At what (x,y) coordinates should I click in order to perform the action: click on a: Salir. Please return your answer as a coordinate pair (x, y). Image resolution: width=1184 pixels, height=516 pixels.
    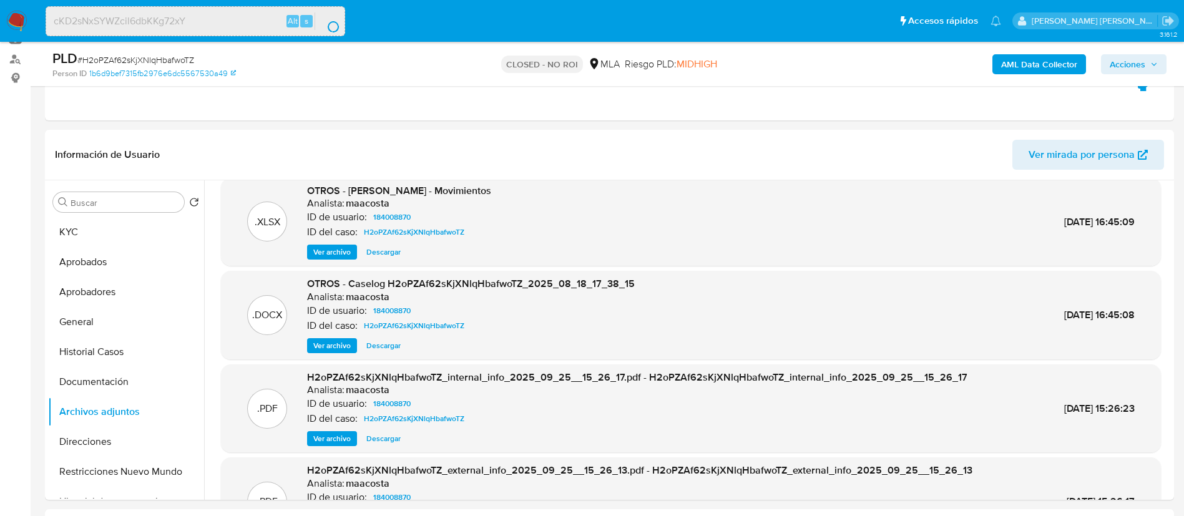
    Looking at the image, I should click on (1167, 21).